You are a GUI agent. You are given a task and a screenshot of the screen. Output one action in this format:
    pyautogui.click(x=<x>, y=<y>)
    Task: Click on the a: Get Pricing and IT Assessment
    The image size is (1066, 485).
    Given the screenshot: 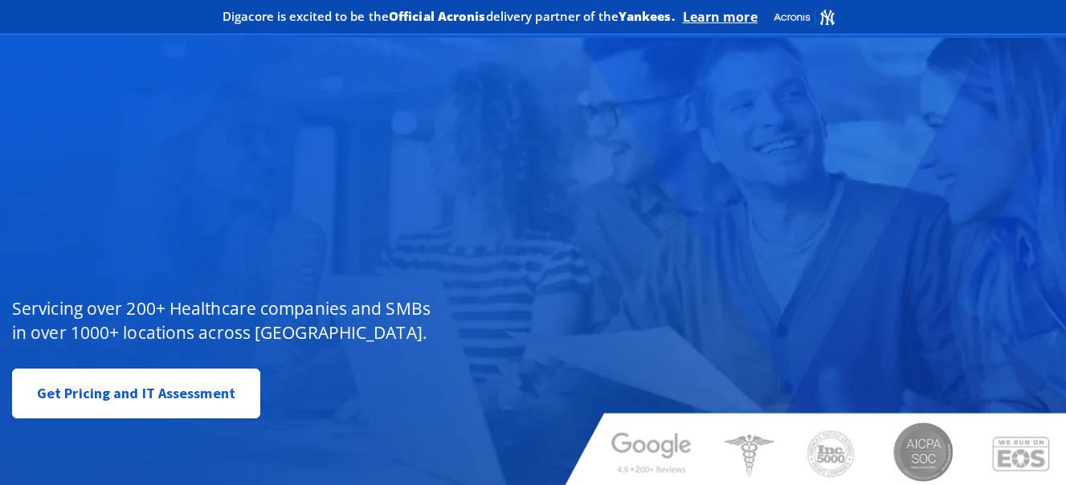 What is the action you would take?
    pyautogui.click(x=136, y=394)
    